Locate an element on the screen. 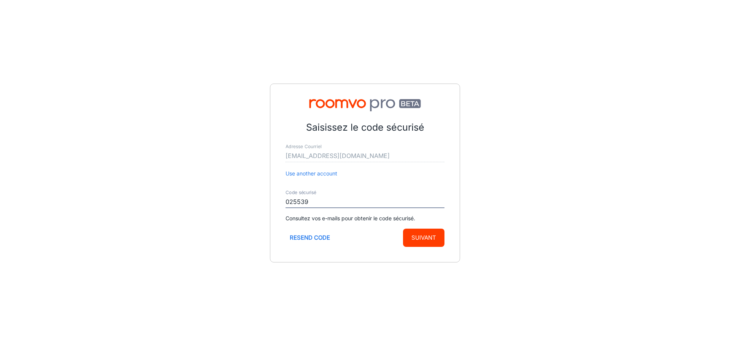  p: Saisissez le code sécurisé is located at coordinates (365, 128).